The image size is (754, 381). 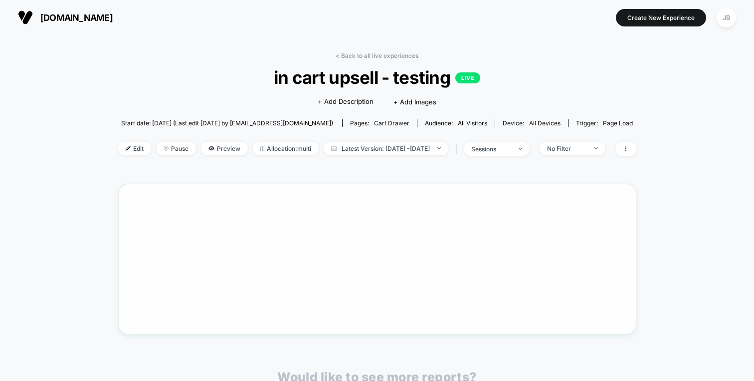 I want to click on div: No Filter, so click(x=567, y=148).